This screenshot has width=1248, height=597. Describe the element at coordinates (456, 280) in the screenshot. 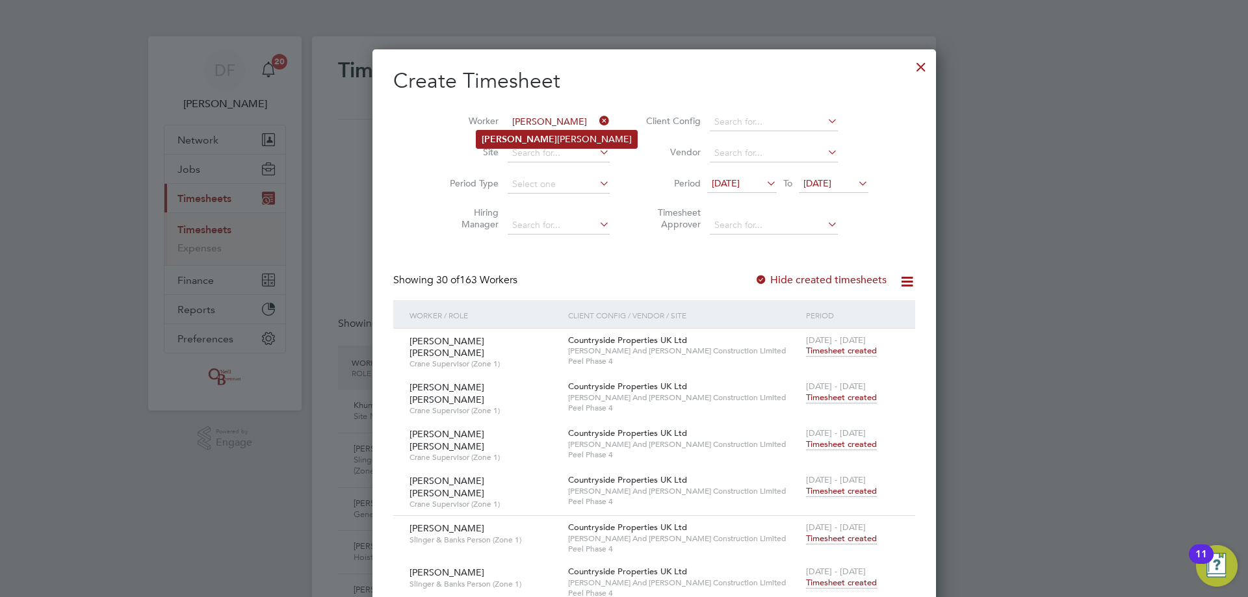

I see `div: Showing` at that location.